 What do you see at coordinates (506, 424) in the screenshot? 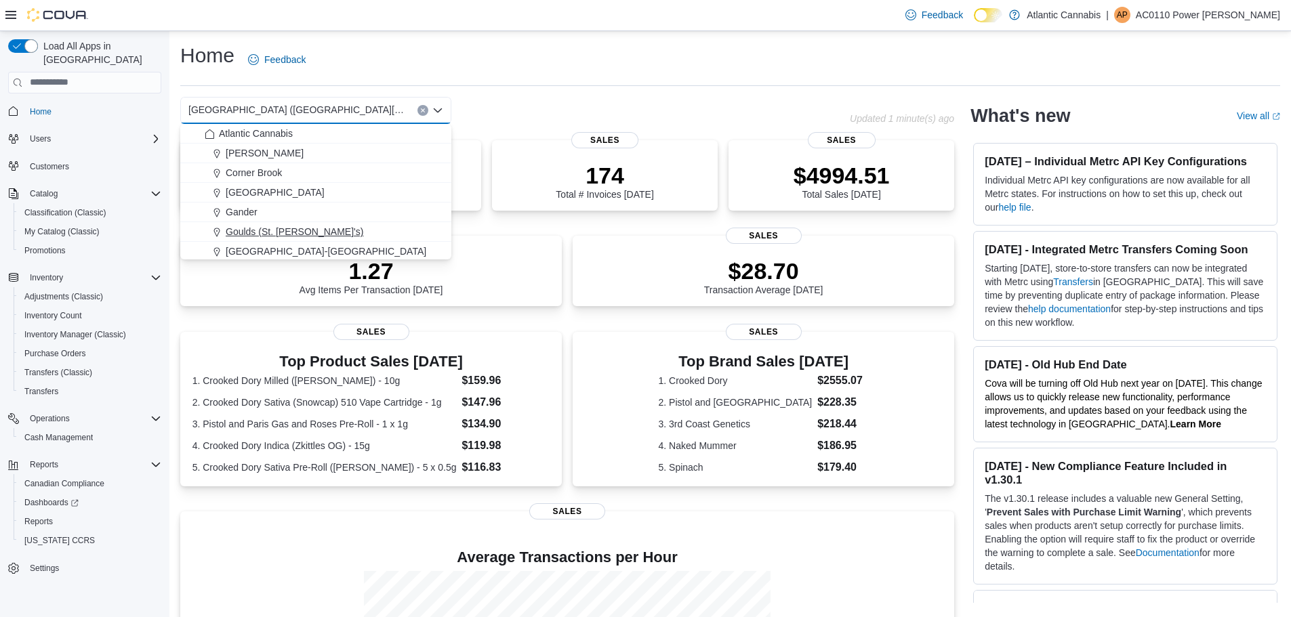
I see `dd: $134.90` at bounding box center [506, 424].